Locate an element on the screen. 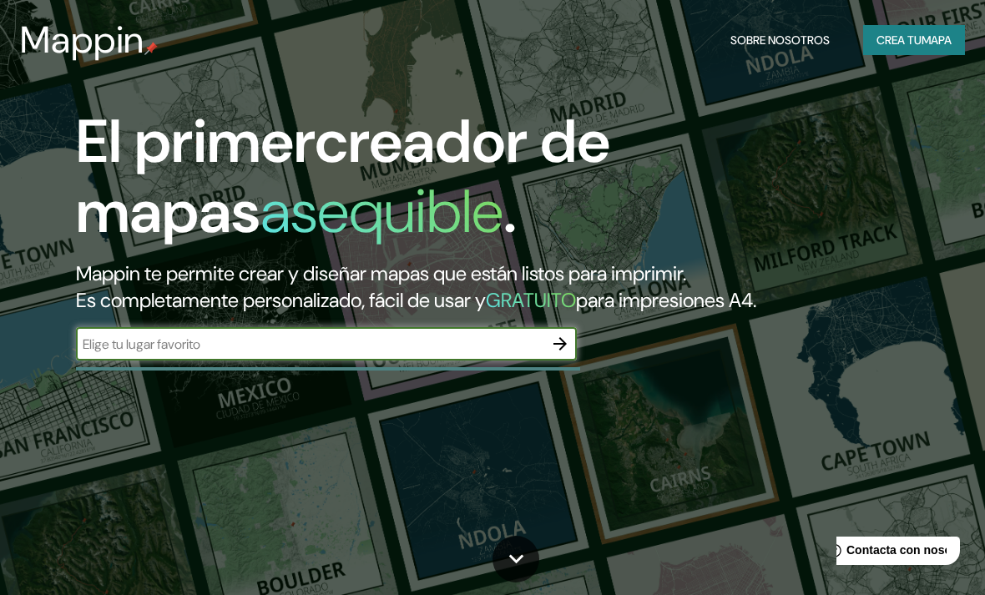 This screenshot has width=985, height=595. button: CREA TUMAPA is located at coordinates (914, 40).